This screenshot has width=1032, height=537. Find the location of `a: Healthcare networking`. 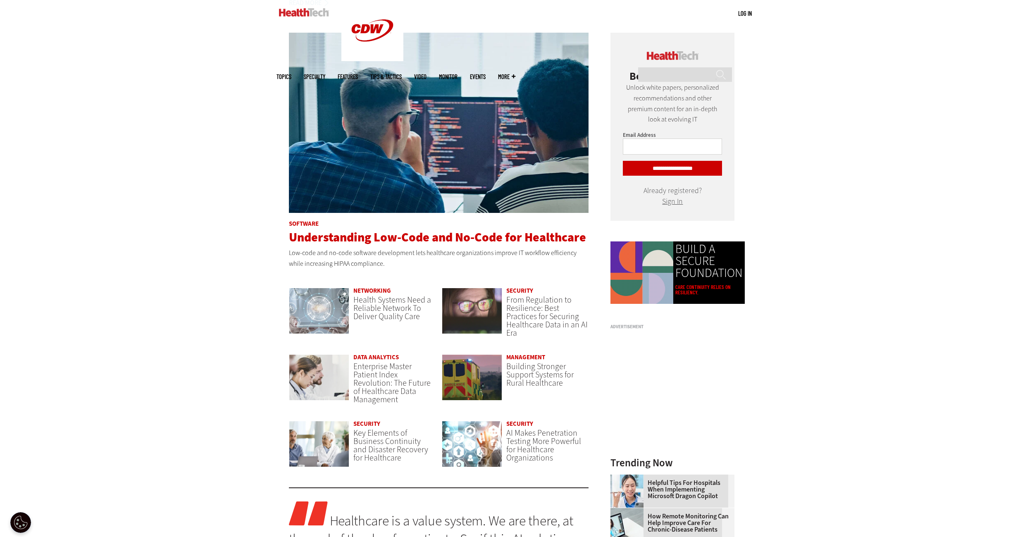

a: Healthcare networking is located at coordinates (319, 315).